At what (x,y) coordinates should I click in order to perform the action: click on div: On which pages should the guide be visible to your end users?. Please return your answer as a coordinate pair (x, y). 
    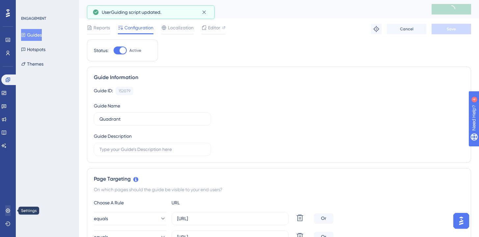
    Looking at the image, I should click on (279, 189).